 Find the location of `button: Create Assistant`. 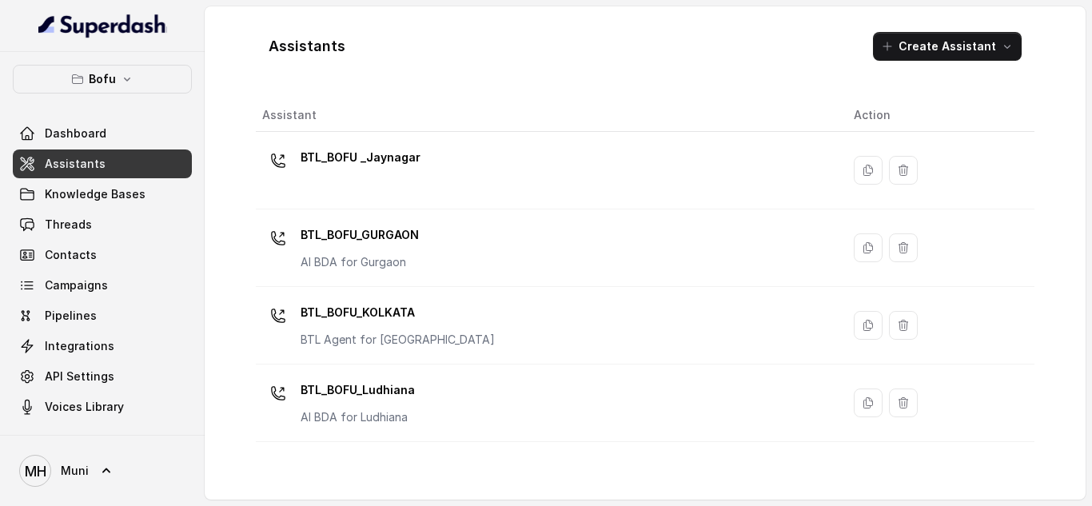

button: Create Assistant is located at coordinates (947, 46).